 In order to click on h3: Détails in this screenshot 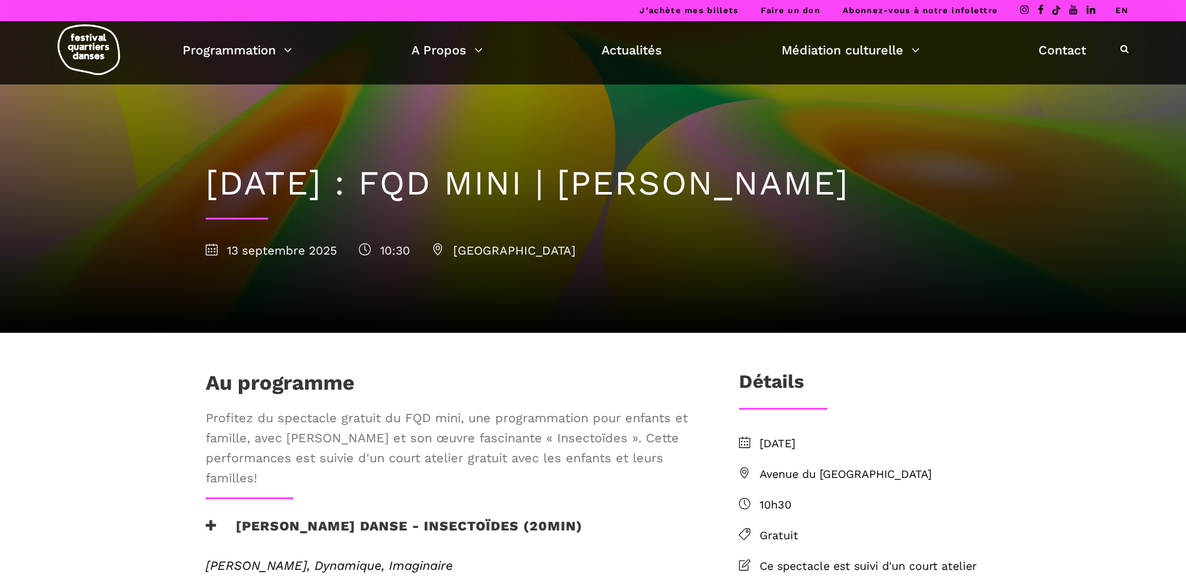, I will do `click(771, 386)`.